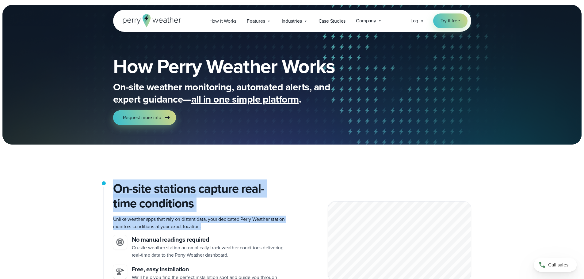 This screenshot has height=279, width=584. Describe the element at coordinates (255, 21) in the screenshot. I see `span: Features` at that location.